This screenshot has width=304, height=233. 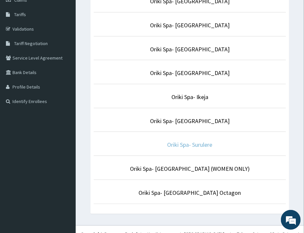 What do you see at coordinates (190, 97) in the screenshot?
I see `a: Oriki Spa- Ikeja` at bounding box center [190, 97].